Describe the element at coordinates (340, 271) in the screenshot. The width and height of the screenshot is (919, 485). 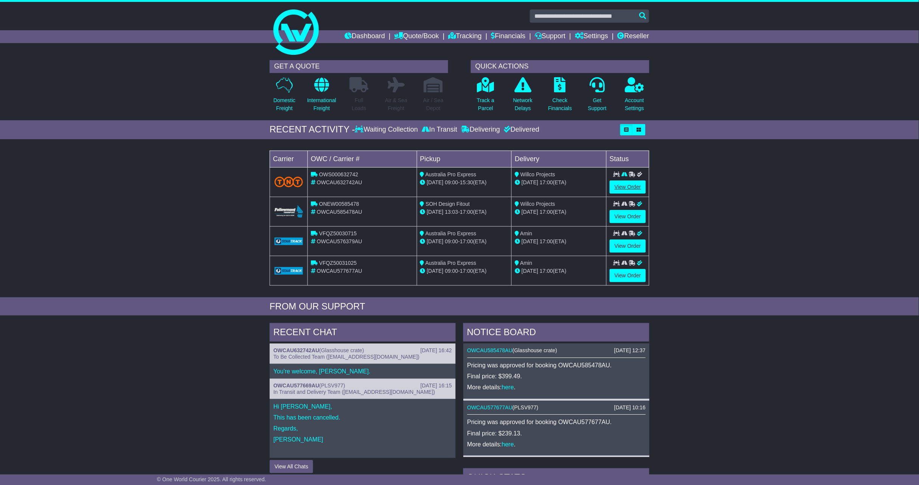
I see `span: OWCAU577677AU` at that location.